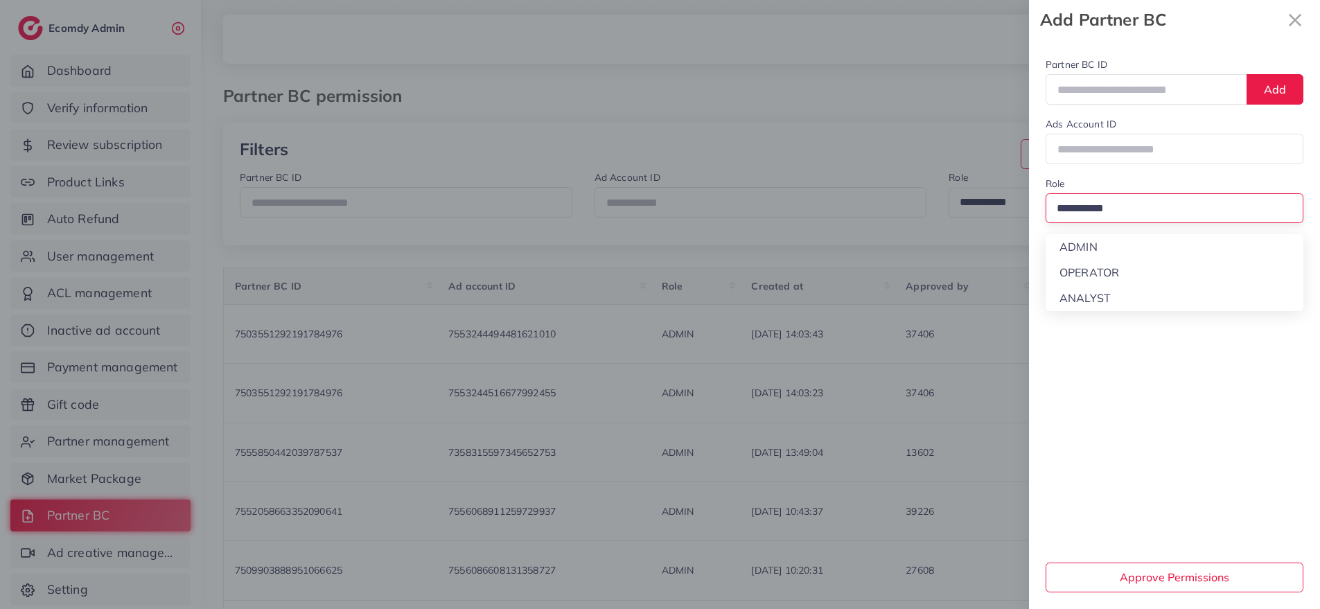 This screenshot has width=1320, height=609. Describe the element at coordinates (1175, 577) in the screenshot. I see `span: Approve Permissions` at that location.